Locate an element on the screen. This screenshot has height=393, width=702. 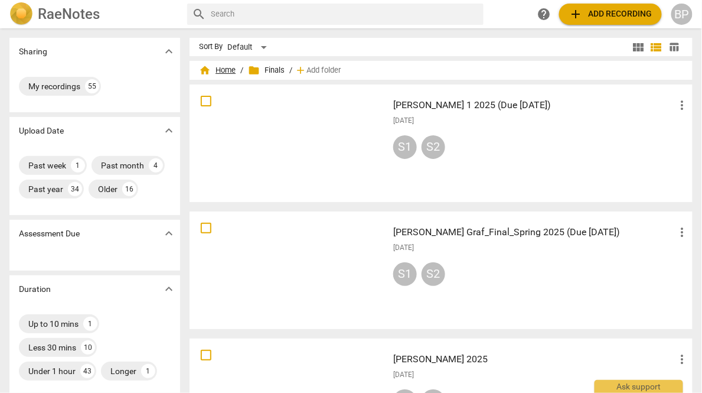
span: help is located at coordinates (544, 14).